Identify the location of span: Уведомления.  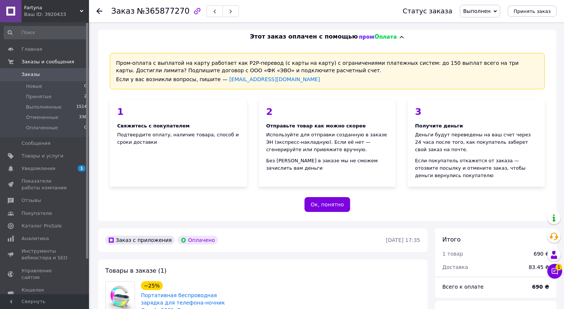
(38, 169).